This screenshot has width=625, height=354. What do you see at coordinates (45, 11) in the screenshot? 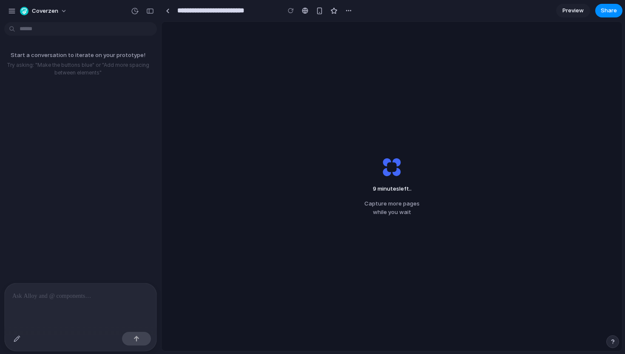
I see `span: Coverzen` at bounding box center [45, 11].